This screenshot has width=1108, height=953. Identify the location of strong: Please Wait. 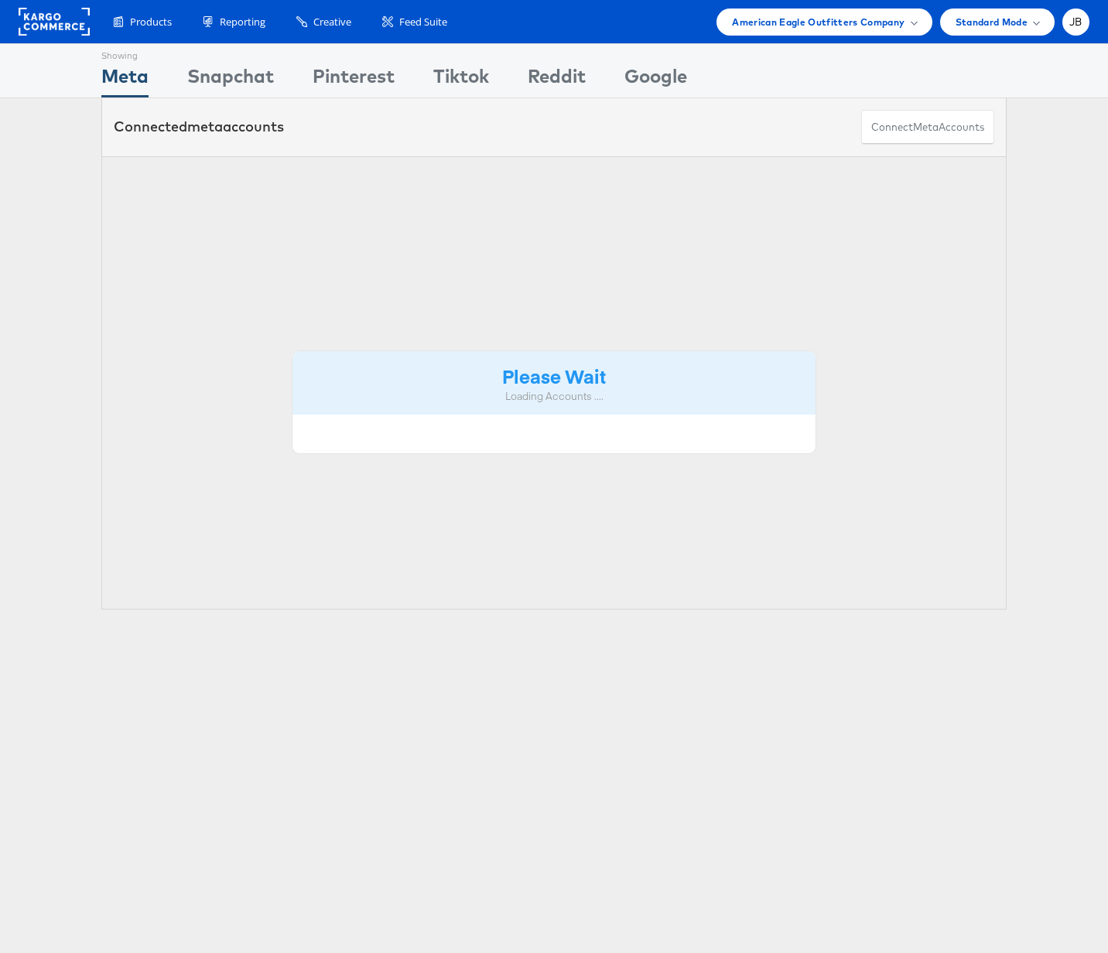
(554, 375).